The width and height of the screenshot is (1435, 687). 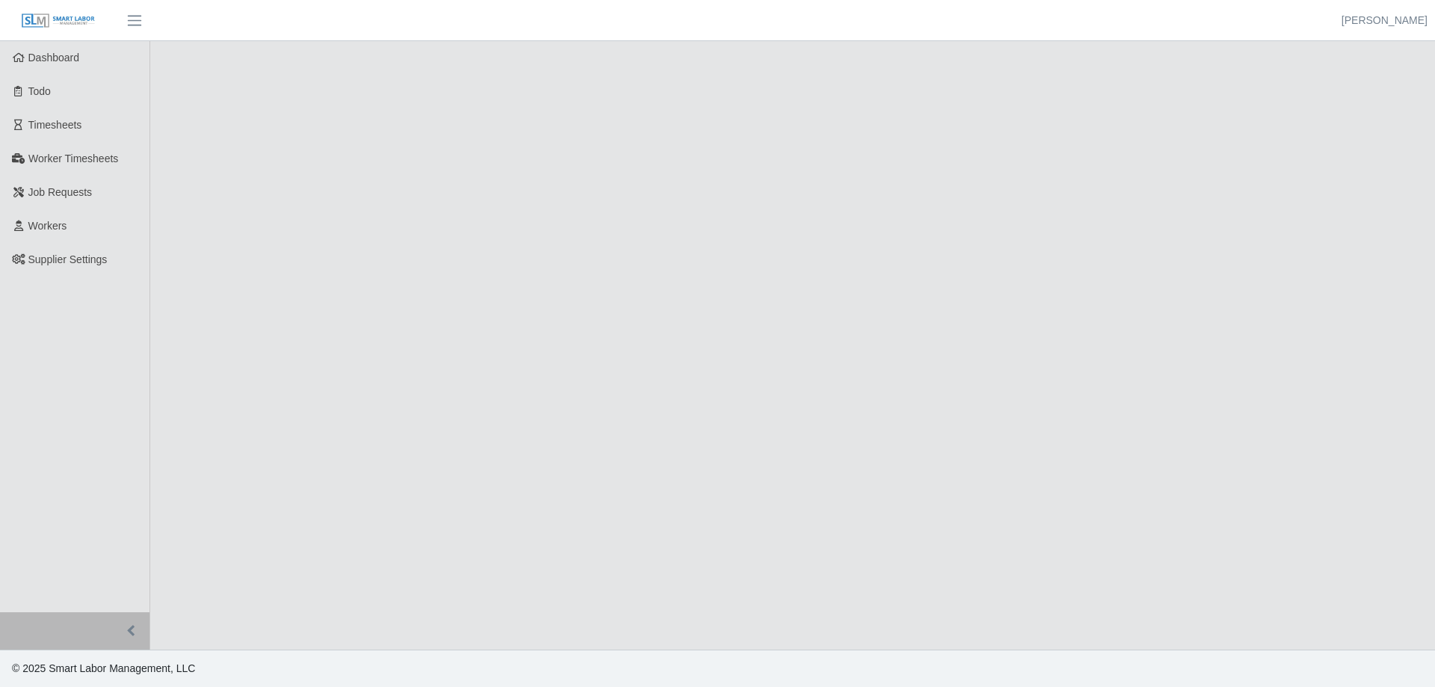 What do you see at coordinates (54, 58) in the screenshot?
I see `span: Dashboard` at bounding box center [54, 58].